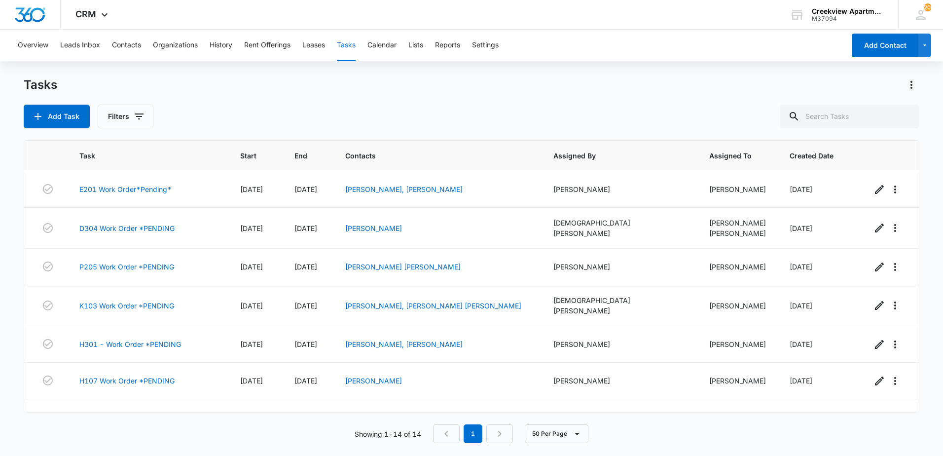  Describe the element at coordinates (127, 380) in the screenshot. I see `a: H107 Work Order *PENDING` at that location.